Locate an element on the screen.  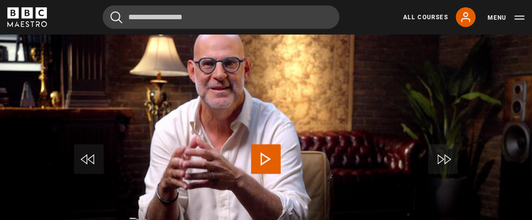
input: Search is located at coordinates (221, 17).